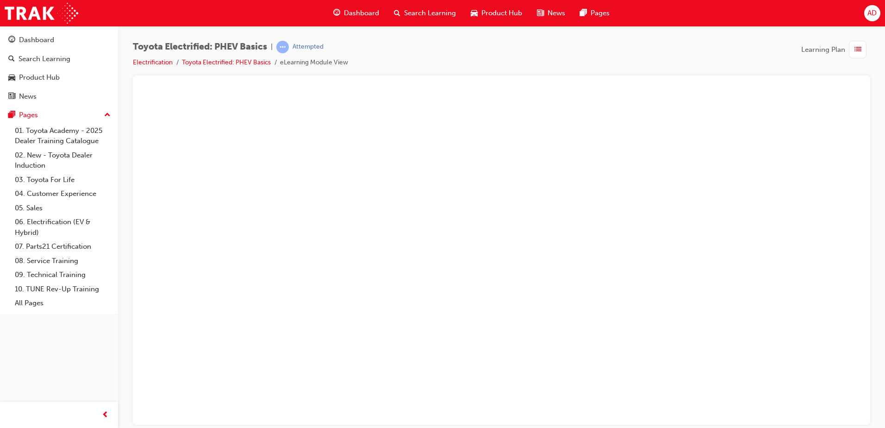 This screenshot has width=885, height=428. Describe the element at coordinates (62, 274) in the screenshot. I see `a: 09. Technical Training` at that location.